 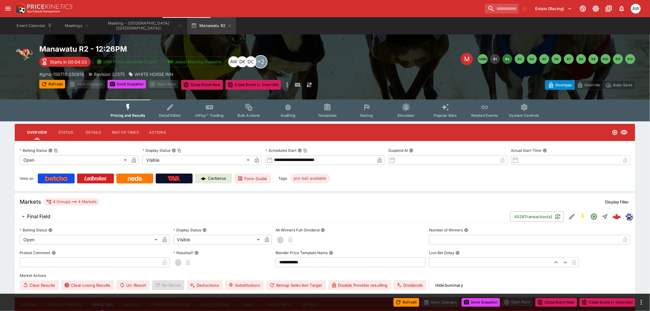 I want to click on button: Dividends, so click(x=410, y=285).